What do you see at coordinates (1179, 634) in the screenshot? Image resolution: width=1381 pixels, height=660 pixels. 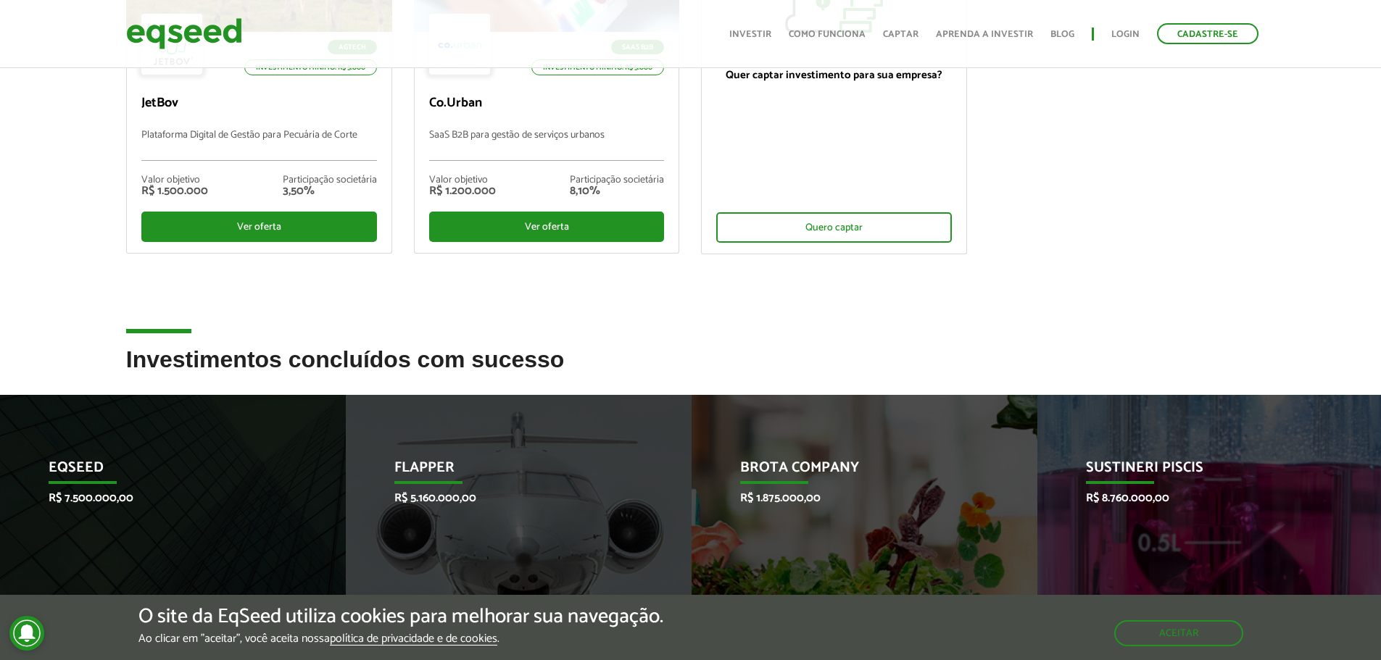 I see `button: Aceitar` at bounding box center [1179, 634].